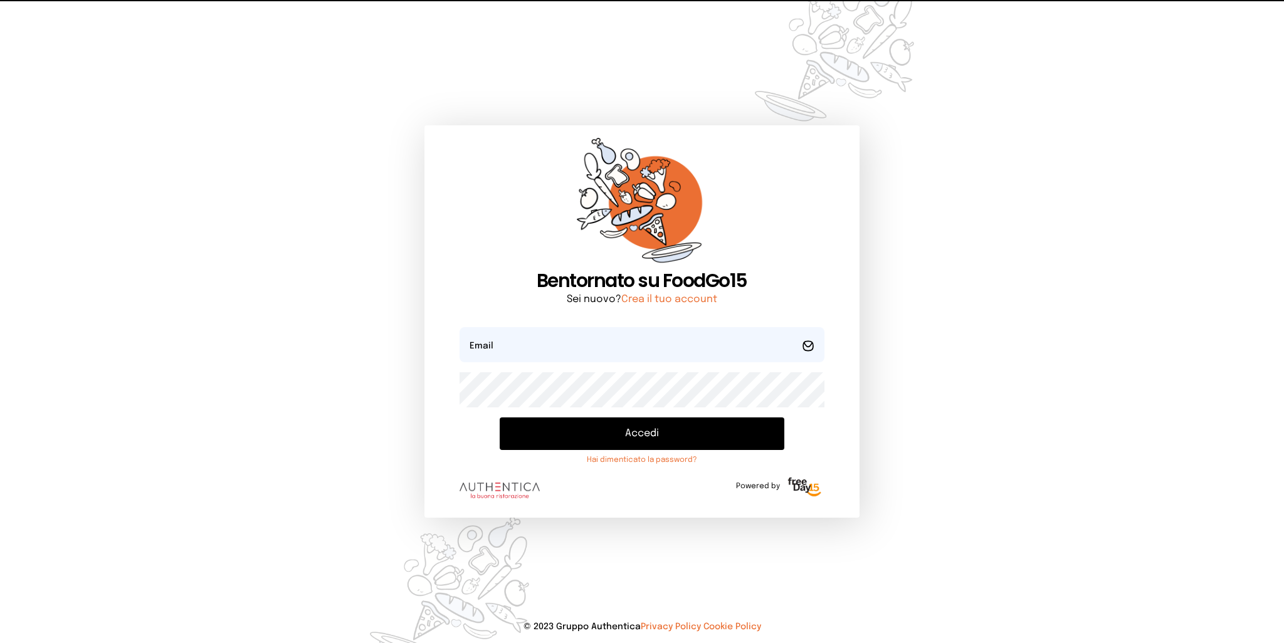 This screenshot has width=1284, height=643. What do you see at coordinates (732, 627) in the screenshot?
I see `a: Cookie Policy` at bounding box center [732, 627].